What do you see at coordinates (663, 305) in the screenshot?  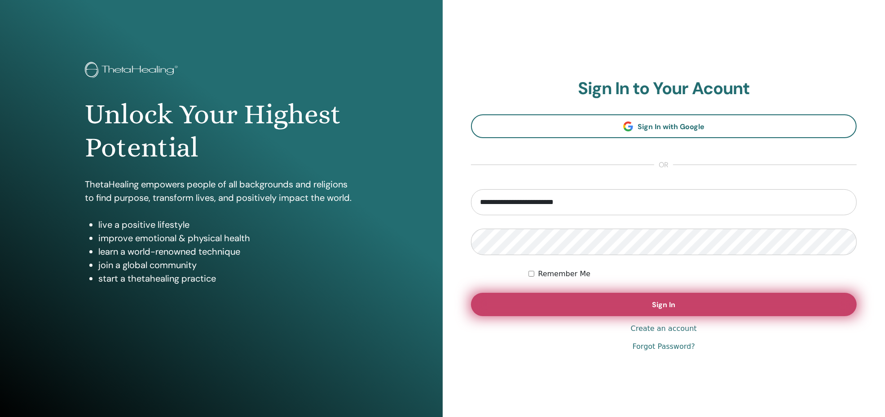 I see `span: Sign In` at bounding box center [663, 305].